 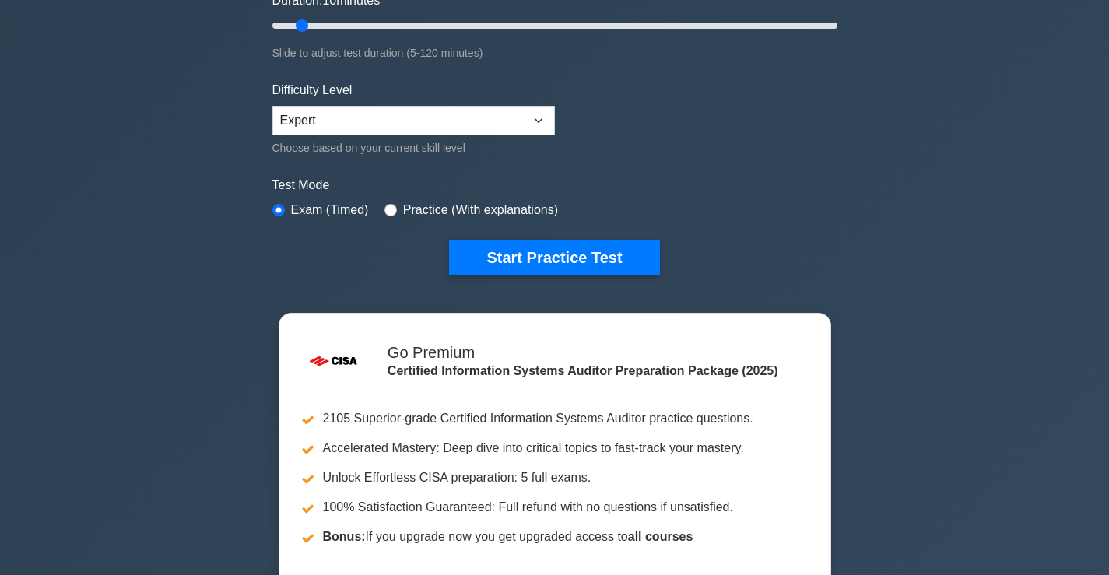 What do you see at coordinates (480, 210) in the screenshot?
I see `label: Practice (With explanations)` at bounding box center [480, 210].